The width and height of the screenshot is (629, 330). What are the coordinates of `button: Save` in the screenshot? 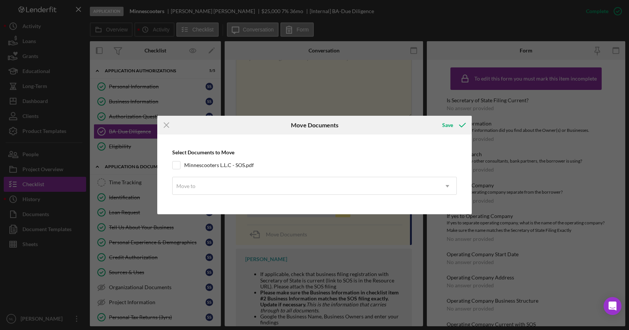 It's located at (453, 125).